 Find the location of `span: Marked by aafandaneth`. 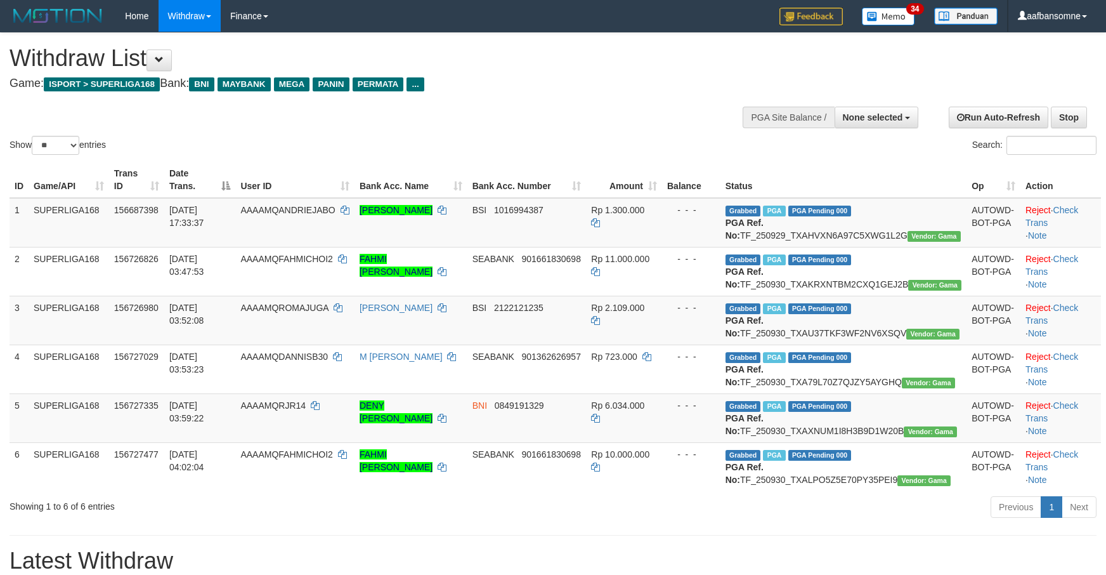

span: Marked by aafandaneth is located at coordinates (774, 357).